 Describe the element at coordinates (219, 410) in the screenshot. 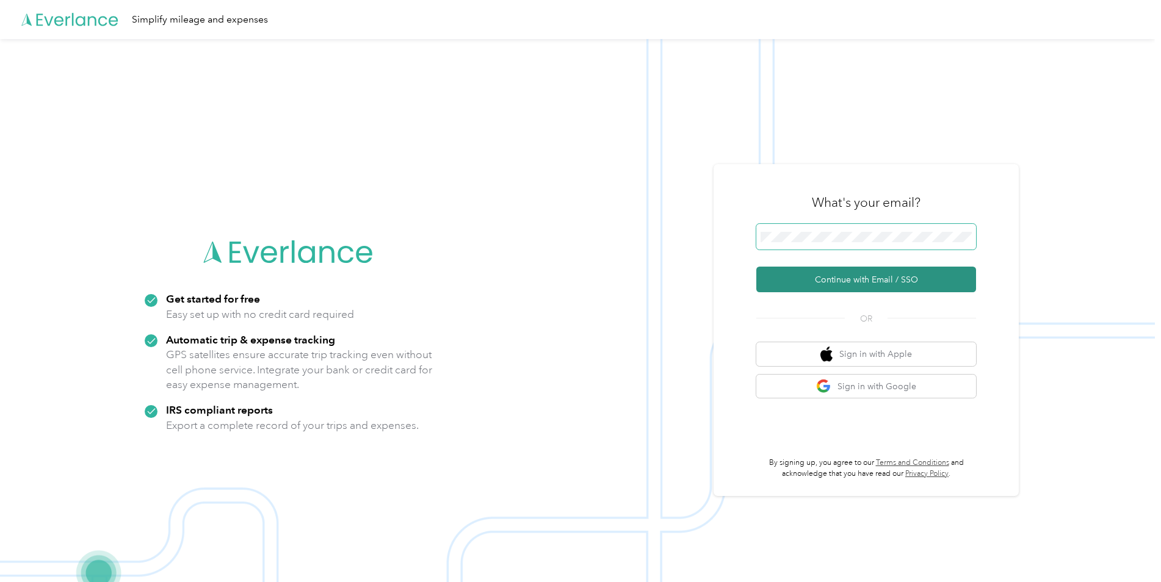

I see `strong: IRS compliant reports` at that location.